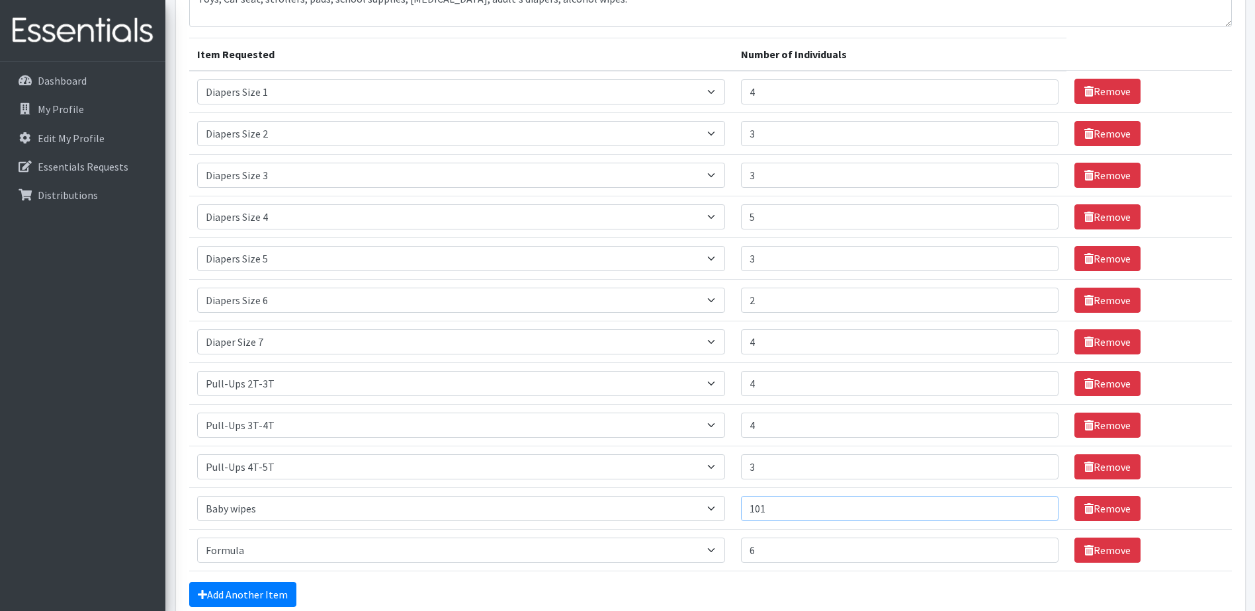  Describe the element at coordinates (83, 167) in the screenshot. I see `p: Essentials Requests` at that location.